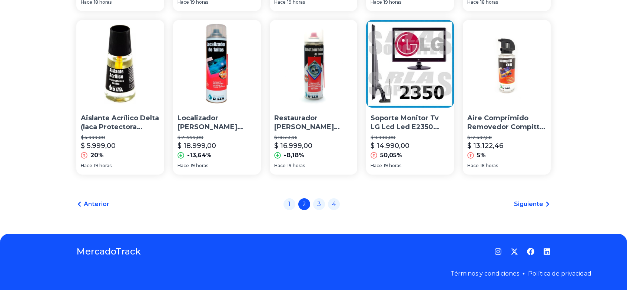 The height and width of the screenshot is (290, 627). What do you see at coordinates (390, 146) in the screenshot?
I see `p: $ 14.990,00` at bounding box center [390, 146].